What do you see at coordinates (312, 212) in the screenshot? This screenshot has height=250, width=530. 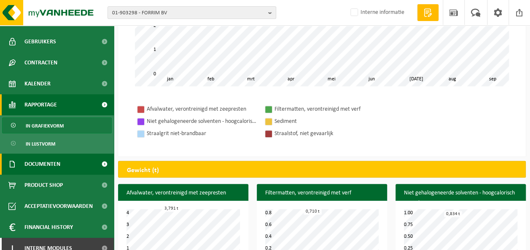 I see `div: 0,710 t` at bounding box center [312, 212].